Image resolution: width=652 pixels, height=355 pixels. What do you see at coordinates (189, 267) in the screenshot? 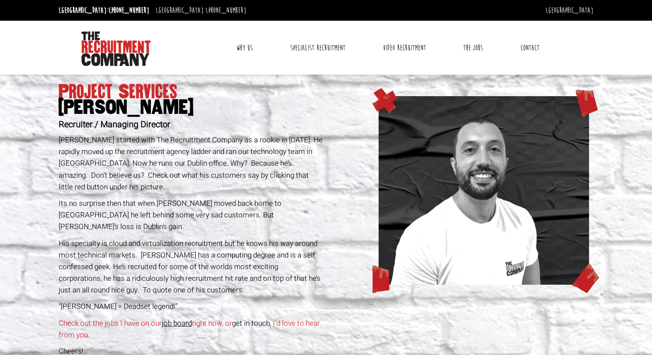
I see `span: His specialty is cloud and virtualization recruitment but he knows his way around most technical ...` at bounding box center [189, 267].